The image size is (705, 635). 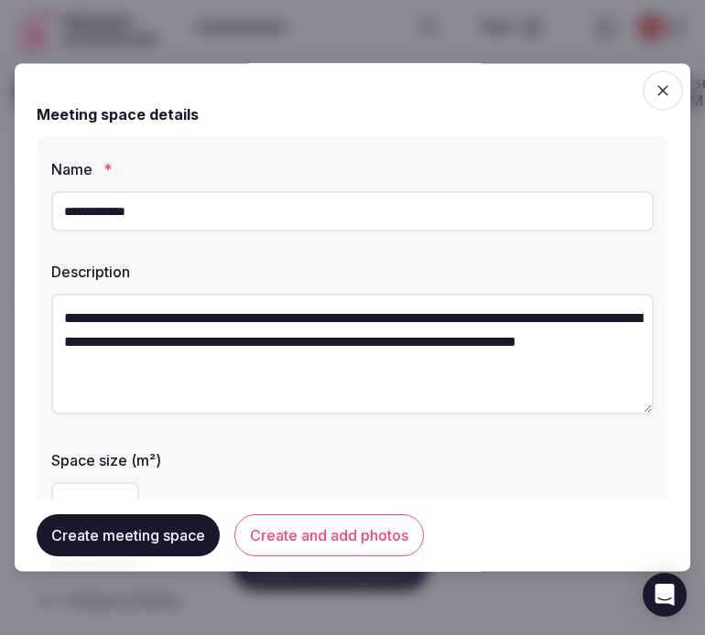 I want to click on label: Space size (m²), so click(x=352, y=460).